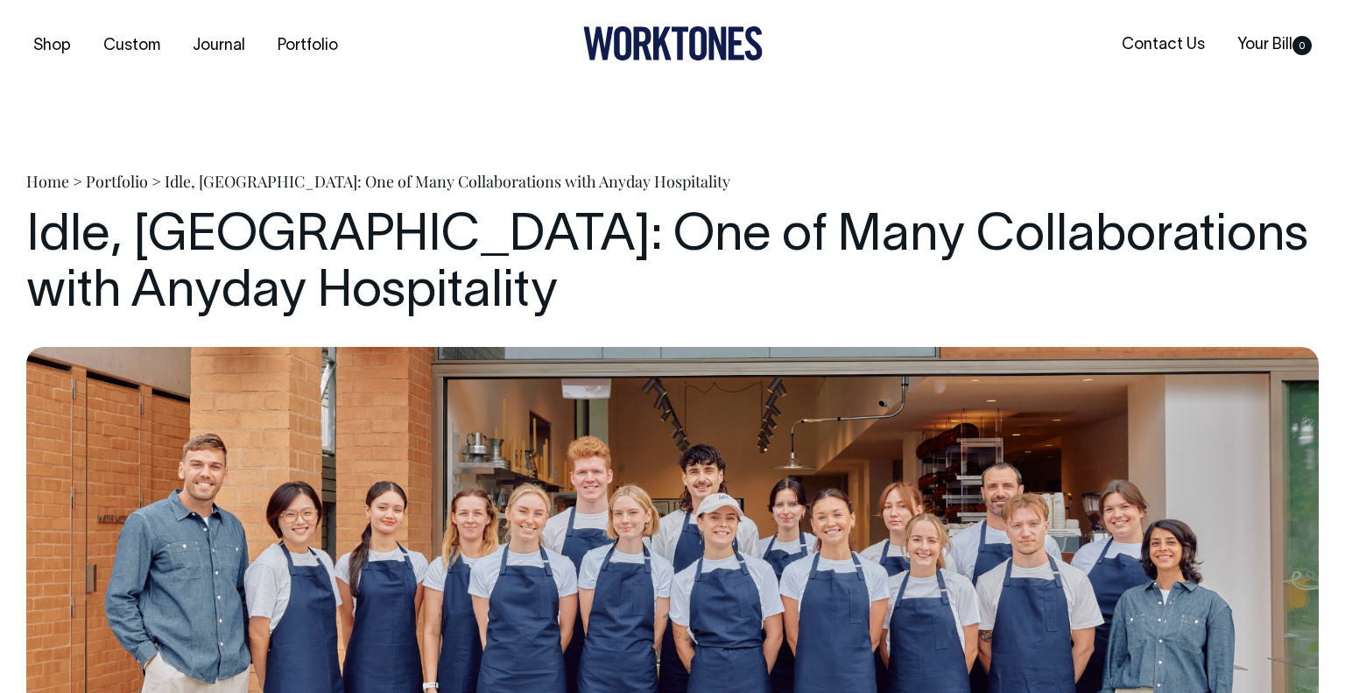 This screenshot has height=693, width=1345. I want to click on a: Custom, so click(131, 46).